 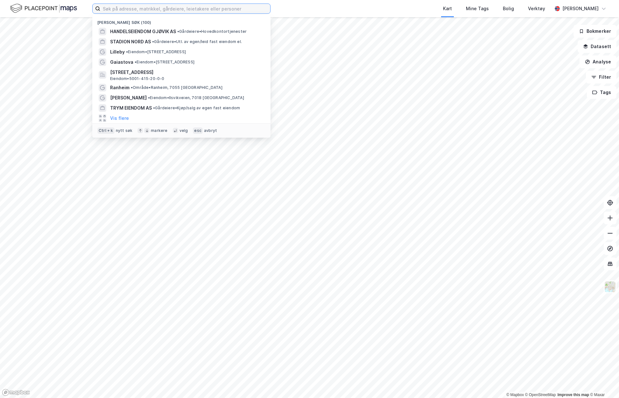 What do you see at coordinates (131, 42) in the screenshot?
I see `span: STADION NORD AS` at bounding box center [131, 42].